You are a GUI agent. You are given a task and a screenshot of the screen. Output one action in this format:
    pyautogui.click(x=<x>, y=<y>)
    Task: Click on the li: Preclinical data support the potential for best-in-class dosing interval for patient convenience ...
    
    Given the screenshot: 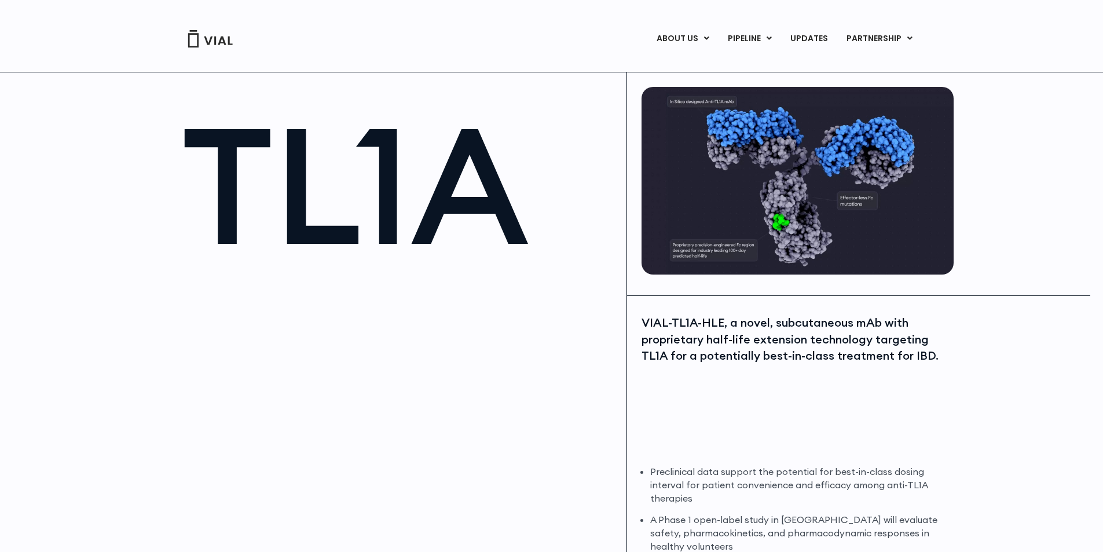 What is the action you would take?
    pyautogui.click(x=800, y=485)
    